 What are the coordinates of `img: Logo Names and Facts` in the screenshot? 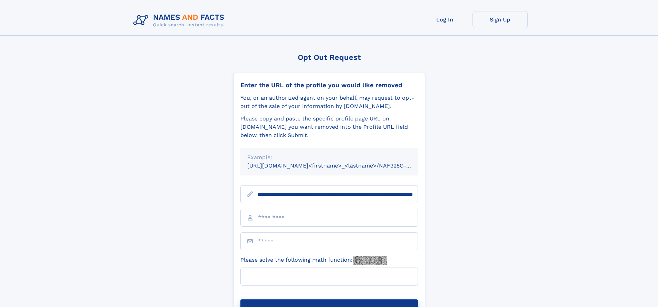 It's located at (180, 20).